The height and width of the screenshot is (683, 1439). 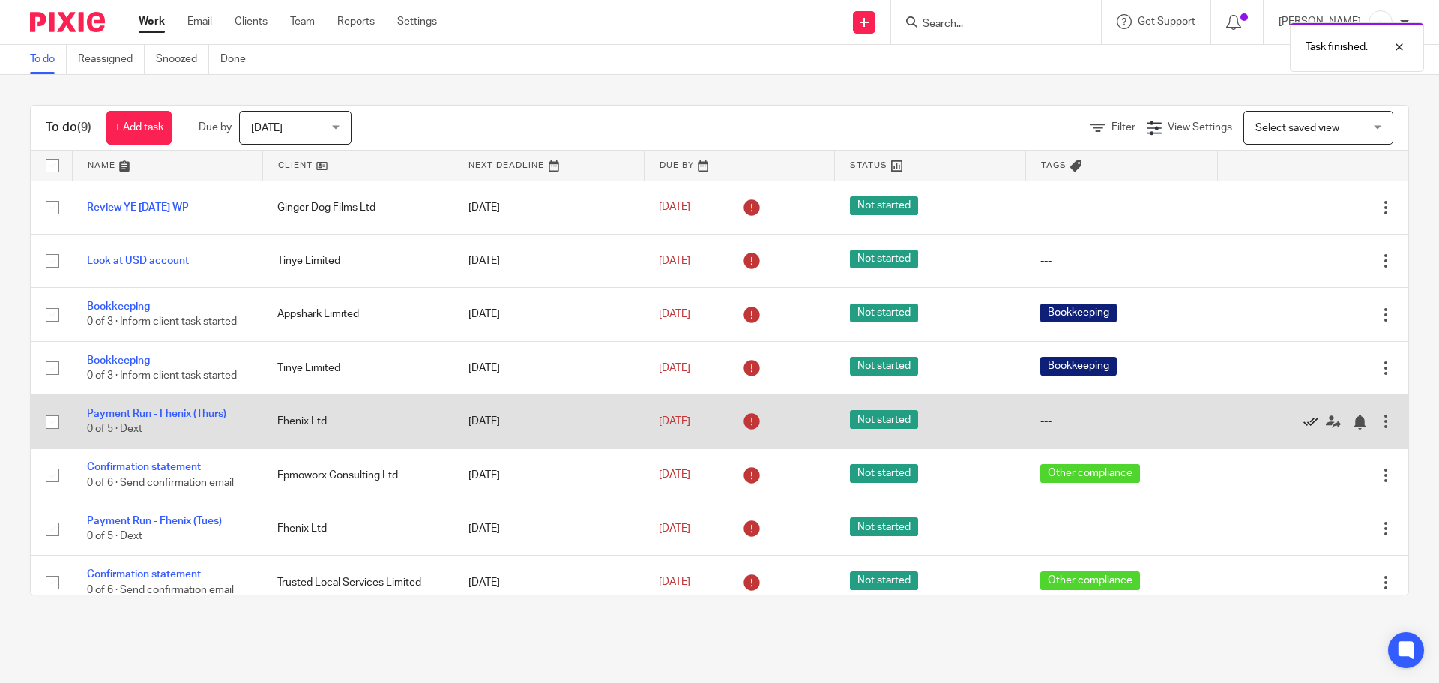 What do you see at coordinates (1054, 165) in the screenshot?
I see `span: Tags` at bounding box center [1054, 165].